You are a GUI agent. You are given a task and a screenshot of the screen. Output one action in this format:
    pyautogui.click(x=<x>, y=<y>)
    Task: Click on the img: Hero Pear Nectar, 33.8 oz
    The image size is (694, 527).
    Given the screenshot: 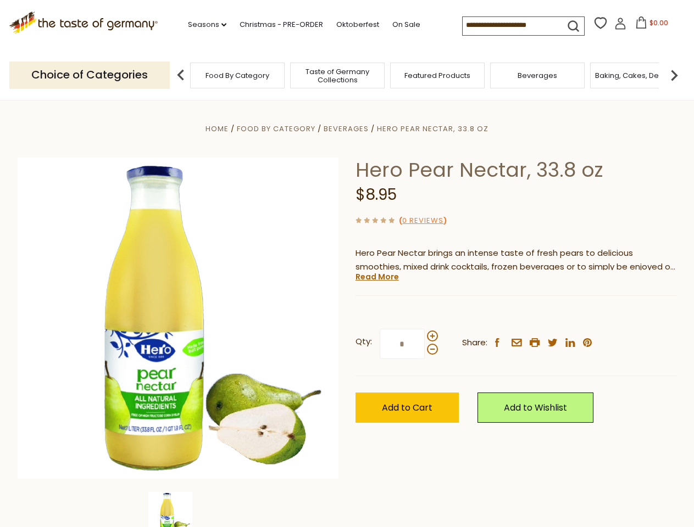 What is the action you would take?
    pyautogui.click(x=178, y=318)
    